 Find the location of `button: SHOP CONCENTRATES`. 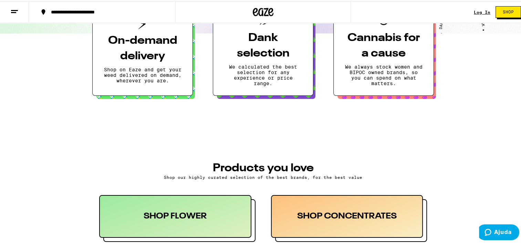

button: SHOP CONCENTRATES is located at coordinates (349, 217).